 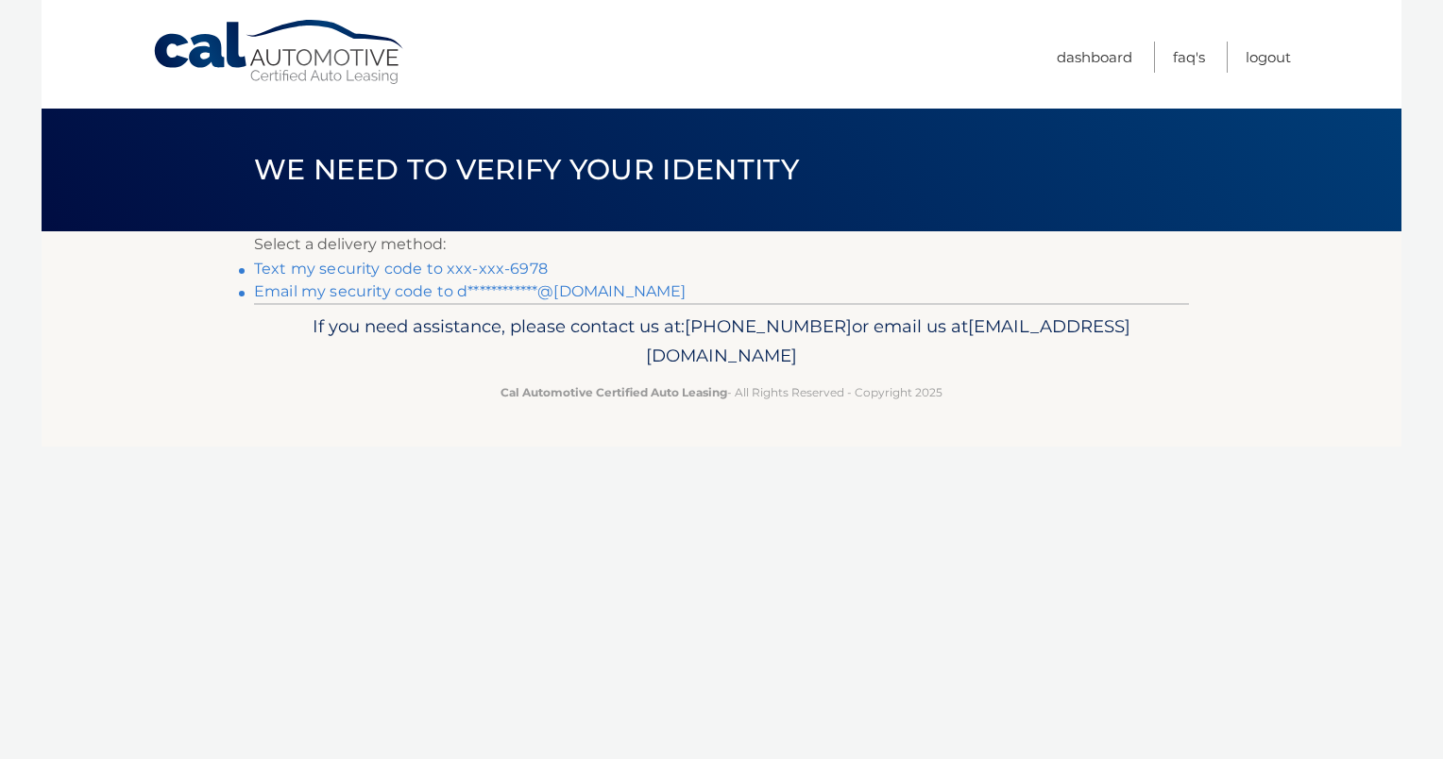 What do you see at coordinates (526, 169) in the screenshot?
I see `span: We need to verify your identity` at bounding box center [526, 169].